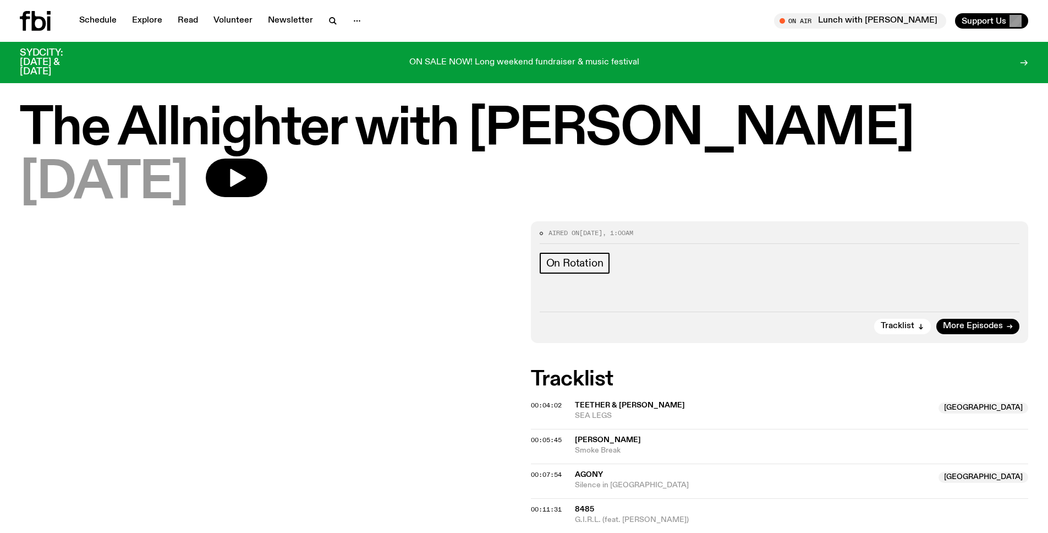 The height and width of the screenshot is (533, 1048). Describe the element at coordinates (546, 440) in the screenshot. I see `button: 00:05:45` at that location.